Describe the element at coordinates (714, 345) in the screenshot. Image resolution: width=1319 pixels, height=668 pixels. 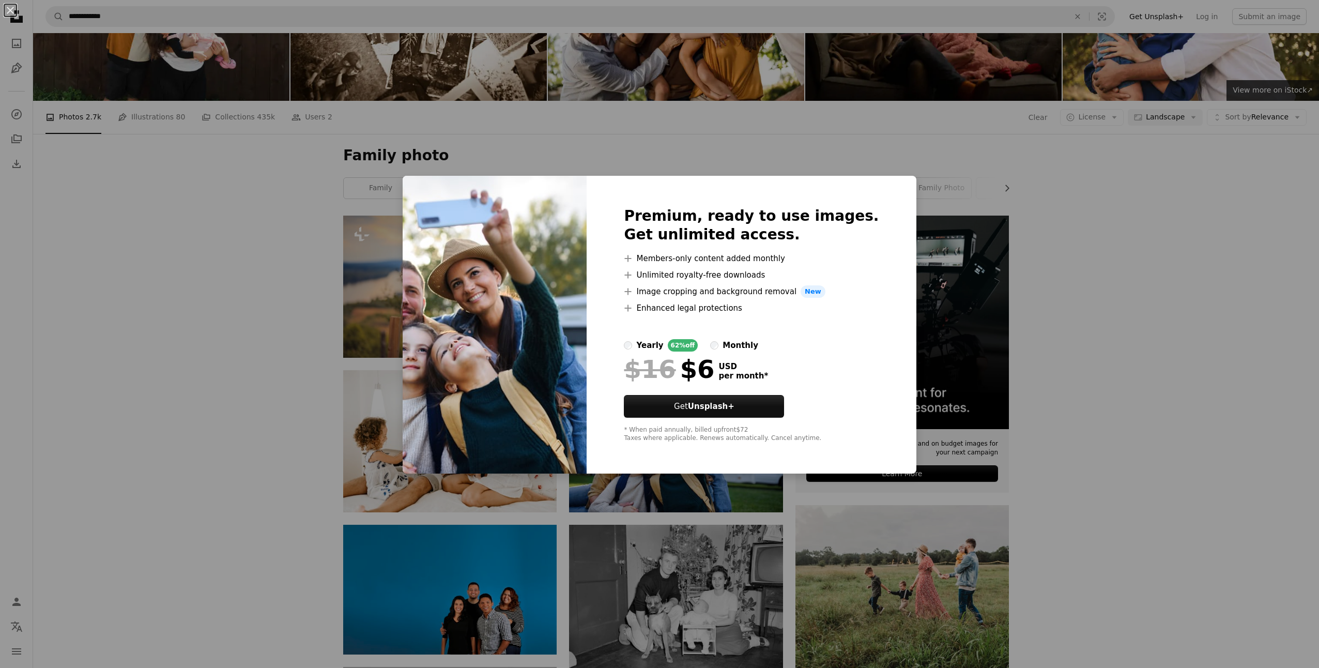
I see `input: monthly` at that location.